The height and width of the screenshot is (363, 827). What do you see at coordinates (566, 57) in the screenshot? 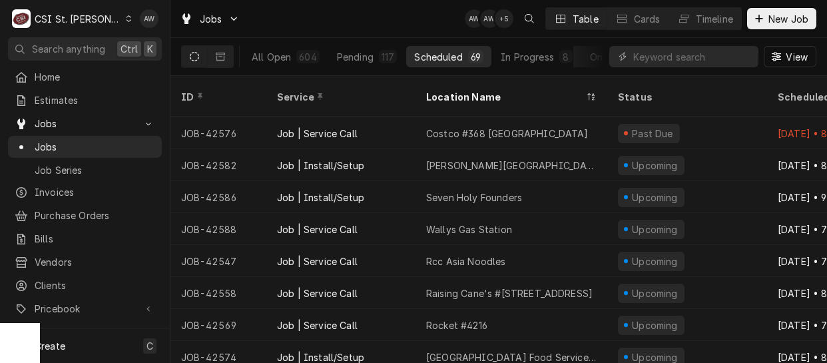
I see `div: 8` at bounding box center [566, 57].